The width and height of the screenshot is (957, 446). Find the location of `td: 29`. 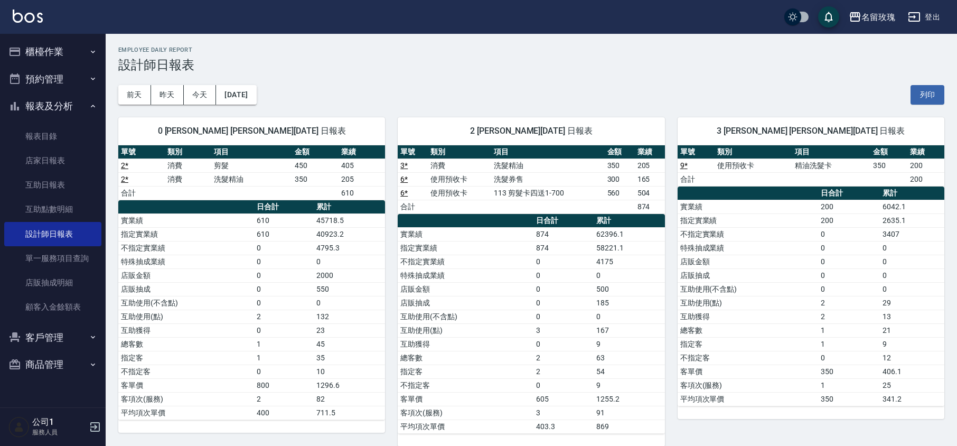

td: 29 is located at coordinates (912, 302).